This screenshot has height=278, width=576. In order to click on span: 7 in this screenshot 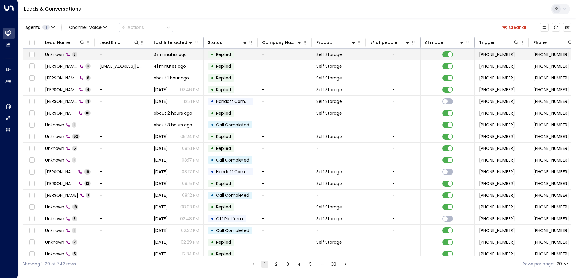, I will do `click(75, 242)`.